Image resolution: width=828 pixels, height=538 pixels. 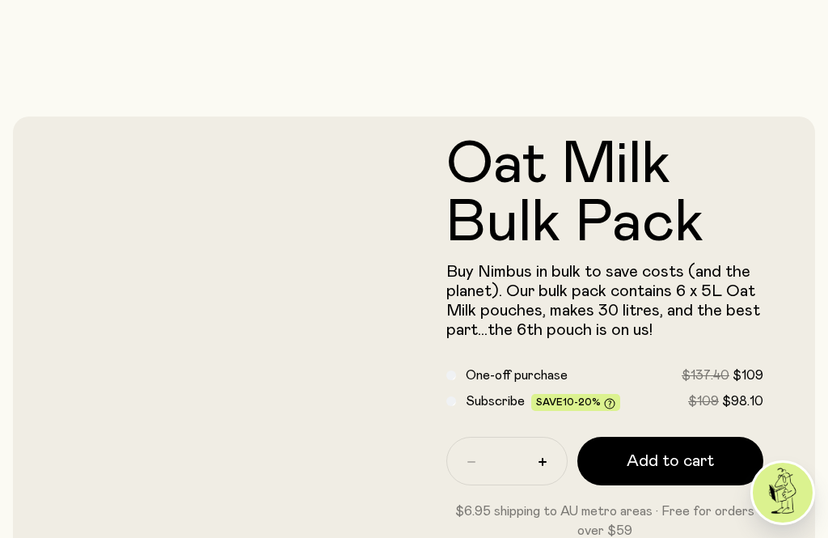 I want to click on button: Add to cart, so click(x=670, y=461).